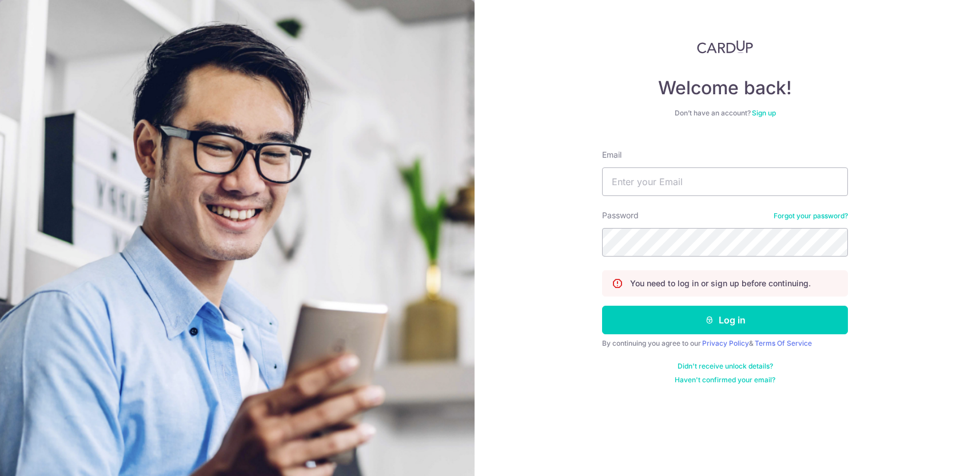  Describe the element at coordinates (764, 113) in the screenshot. I see `a: Sign up` at that location.